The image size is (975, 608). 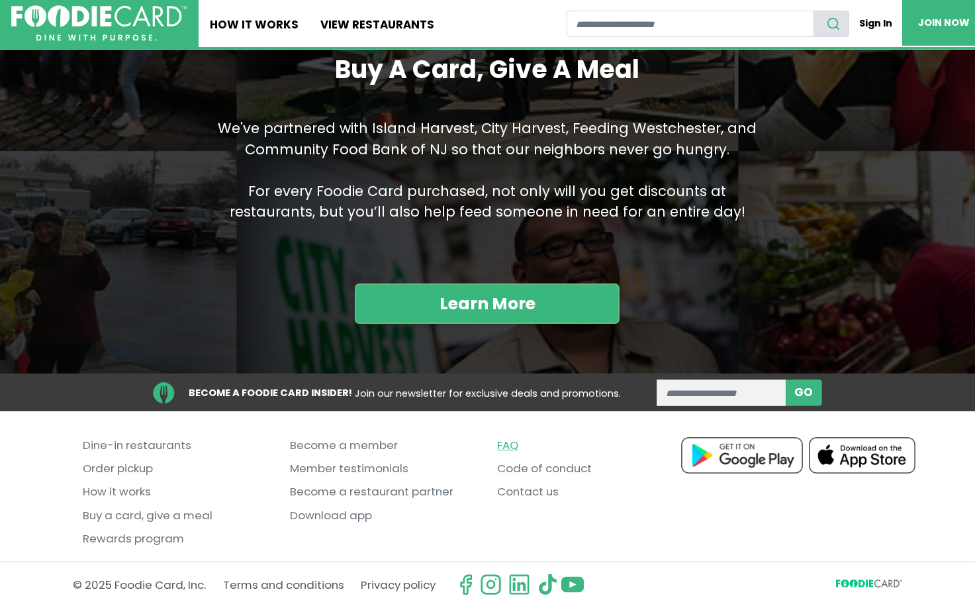 I want to click on p: © 2025 Foodie Card, Inc., so click(x=139, y=585).